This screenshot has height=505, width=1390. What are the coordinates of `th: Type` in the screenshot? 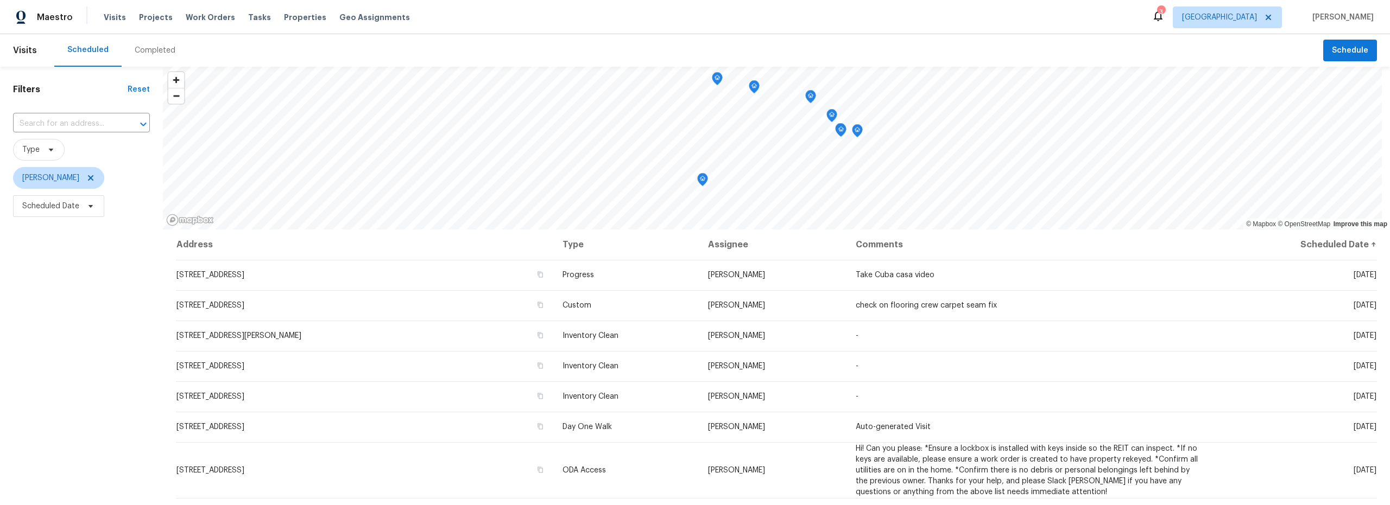 It's located at (627, 245).